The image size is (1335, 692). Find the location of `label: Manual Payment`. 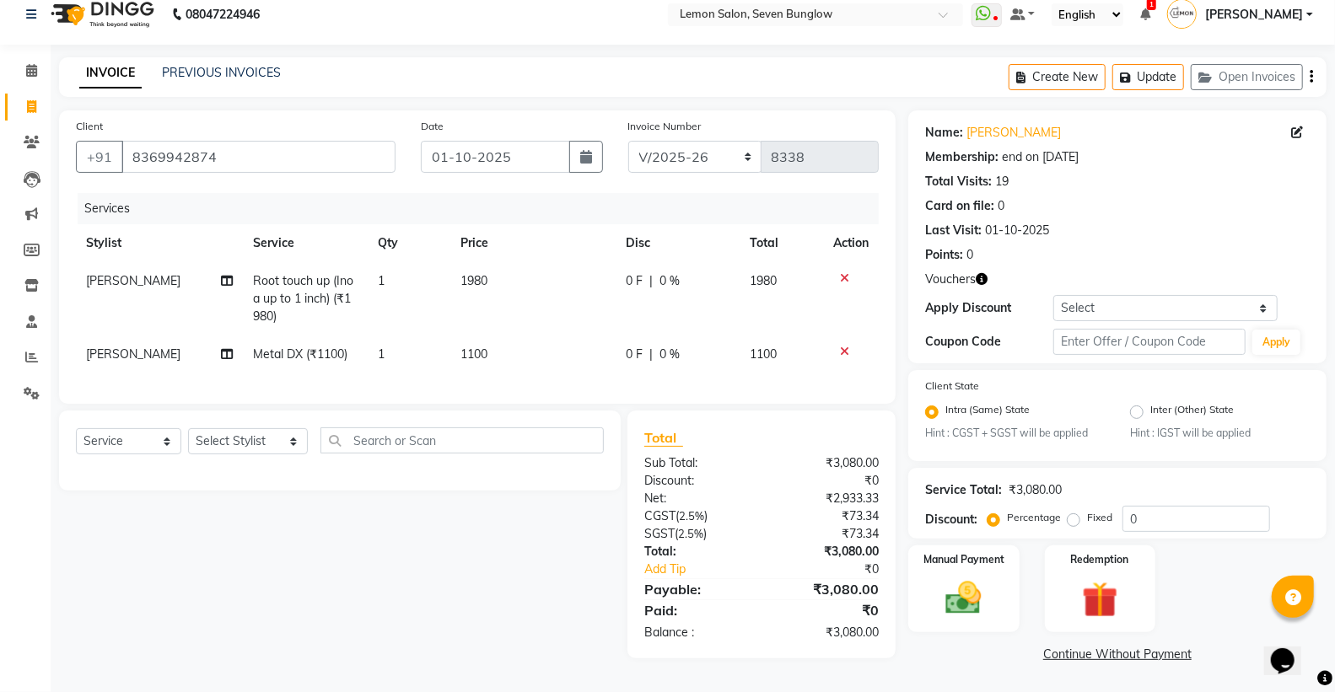

label: Manual Payment is located at coordinates (964, 560).